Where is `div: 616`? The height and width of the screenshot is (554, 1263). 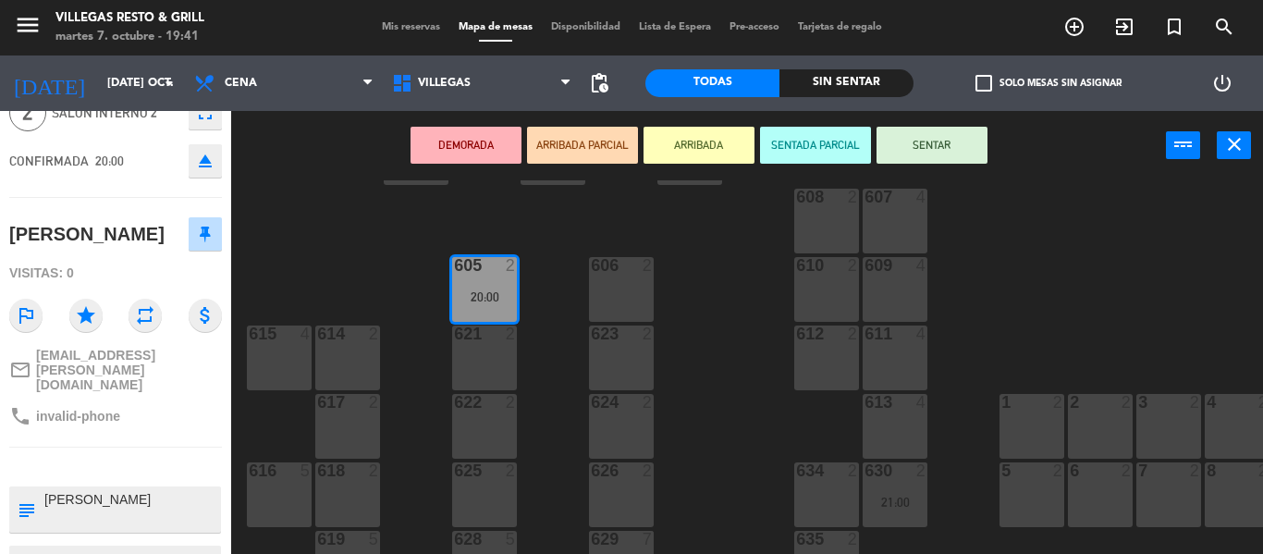 div: 616 is located at coordinates (249, 470).